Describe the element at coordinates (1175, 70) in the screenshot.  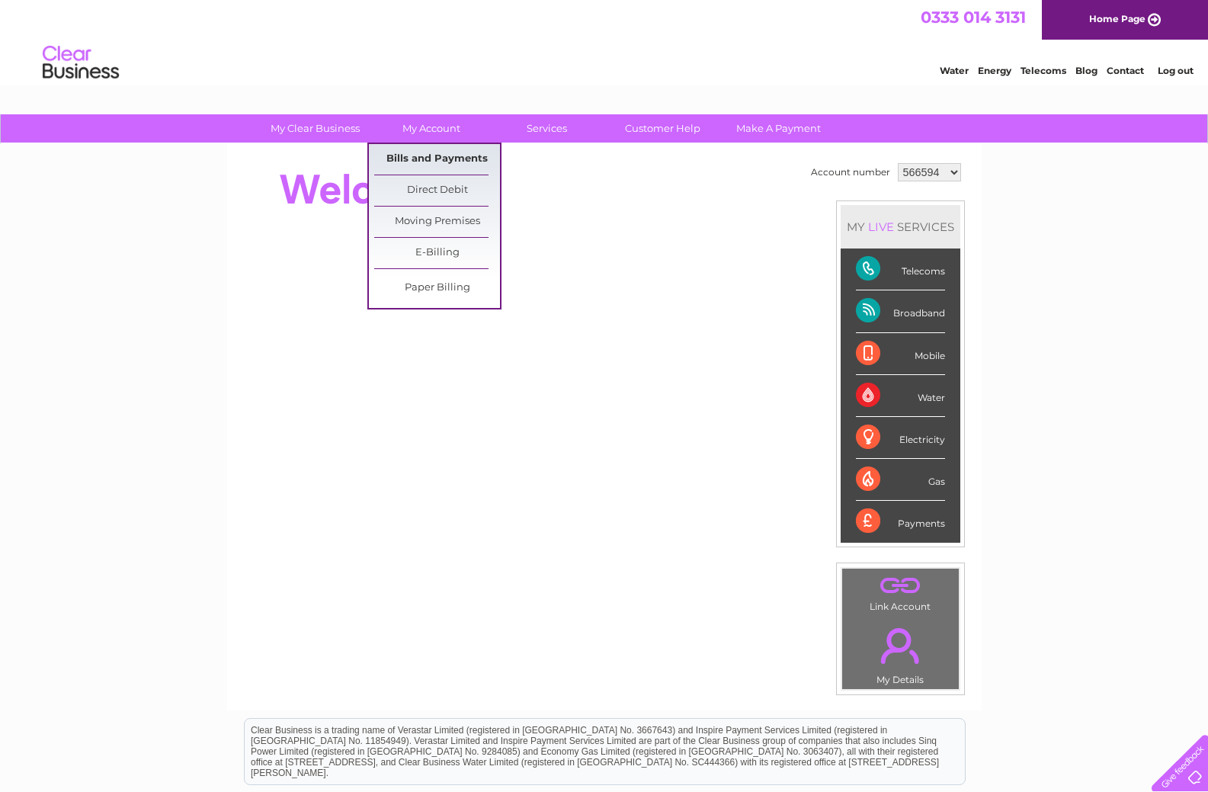
I see `a: Log out` at that location.